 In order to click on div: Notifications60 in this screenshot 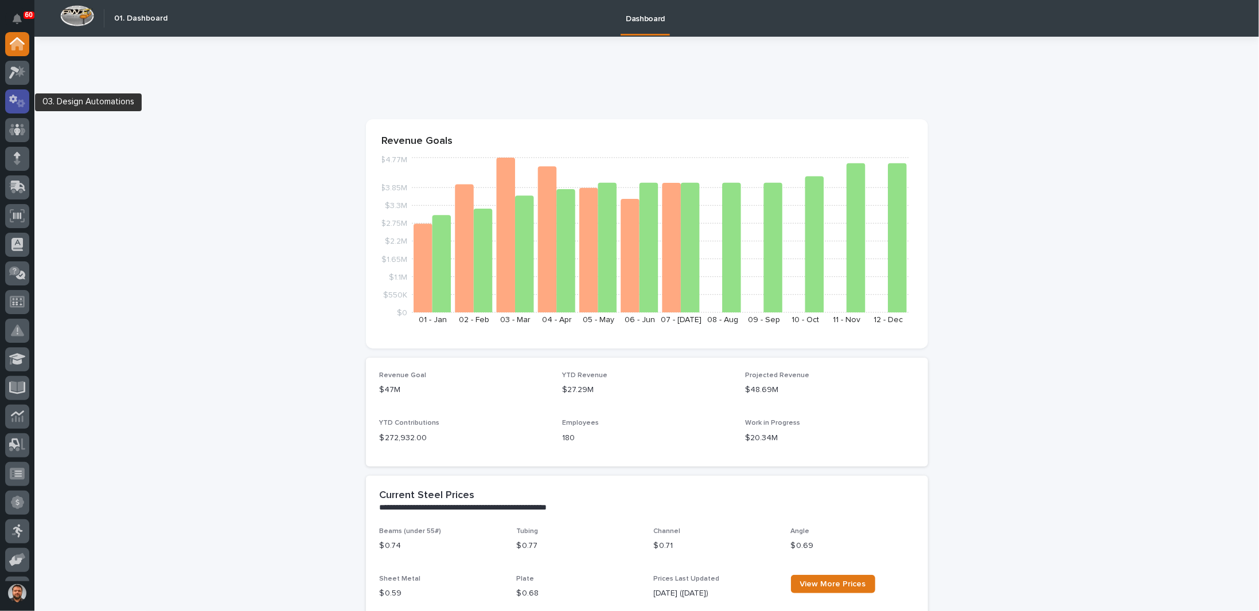, I will do `click(22, 23)`.